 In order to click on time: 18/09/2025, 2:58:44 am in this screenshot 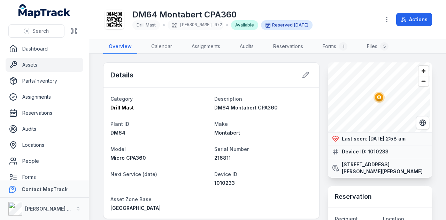, I will do `click(387, 138)`.